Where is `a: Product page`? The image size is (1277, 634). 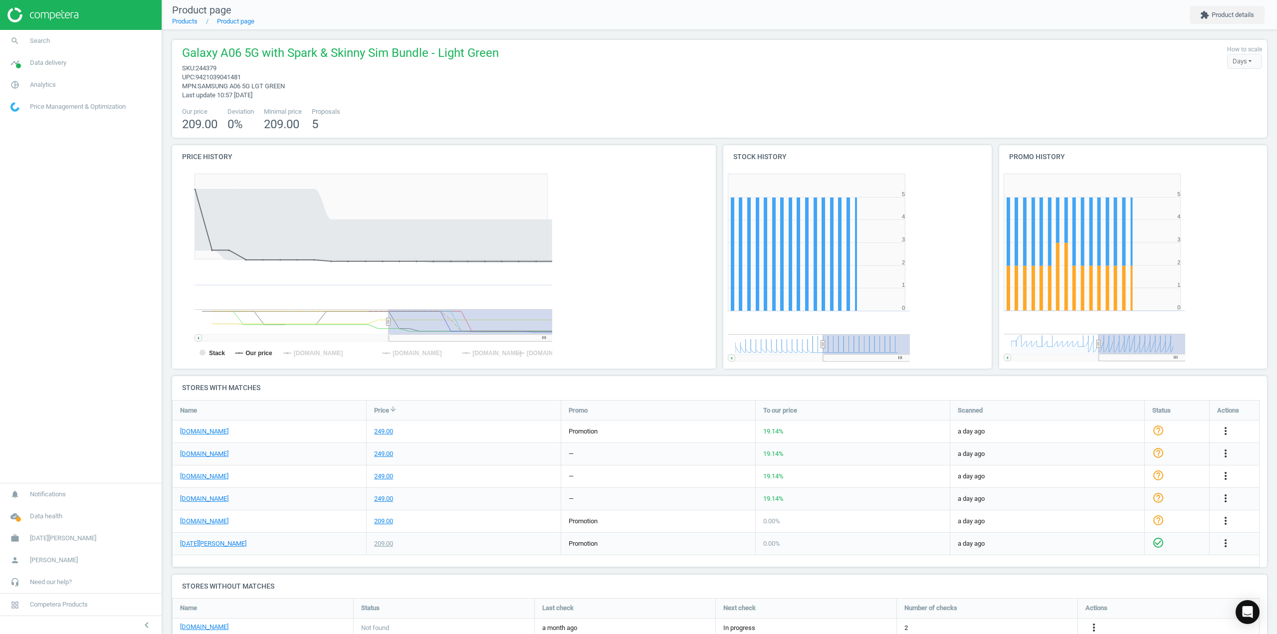
a: Product page is located at coordinates (235, 21).